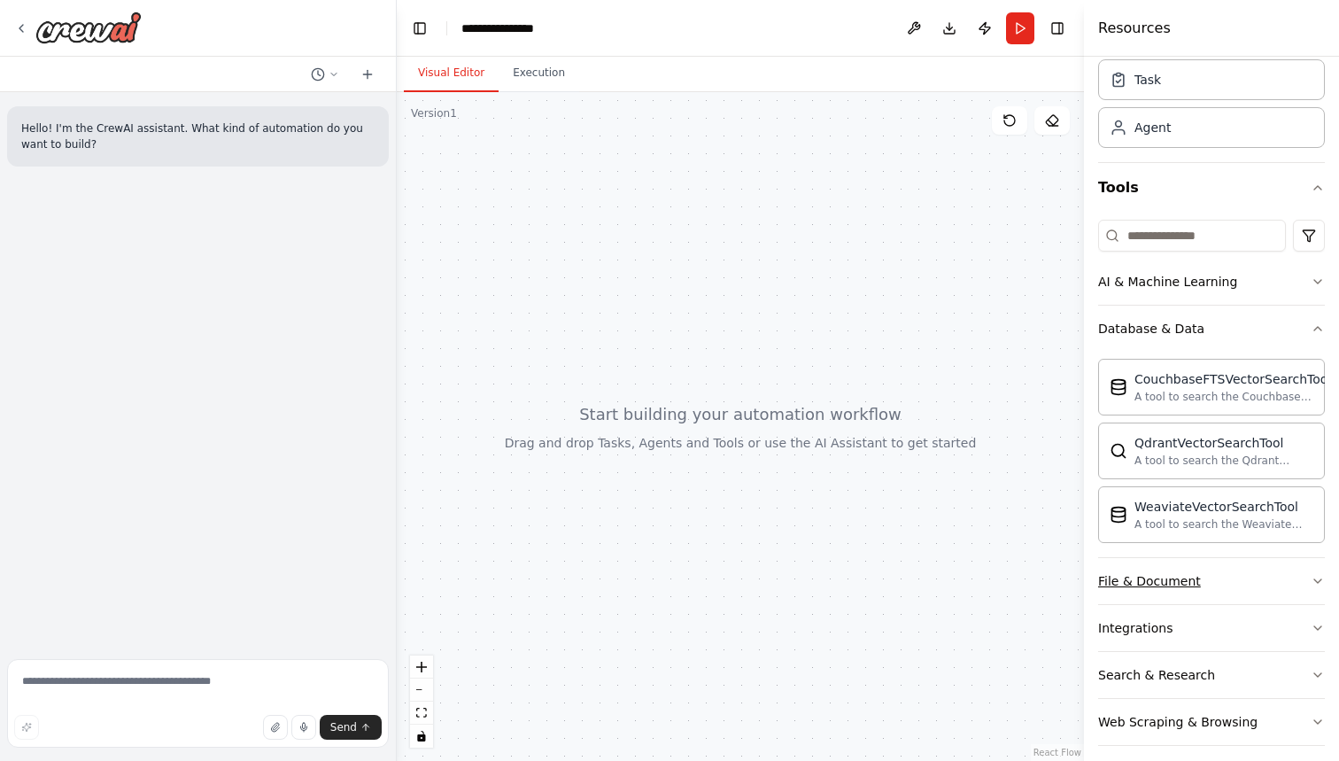 This screenshot has height=761, width=1339. Describe the element at coordinates (1224, 524) in the screenshot. I see `div: A tool to search the Weaviate database for relevant information on internal documents.` at that location.